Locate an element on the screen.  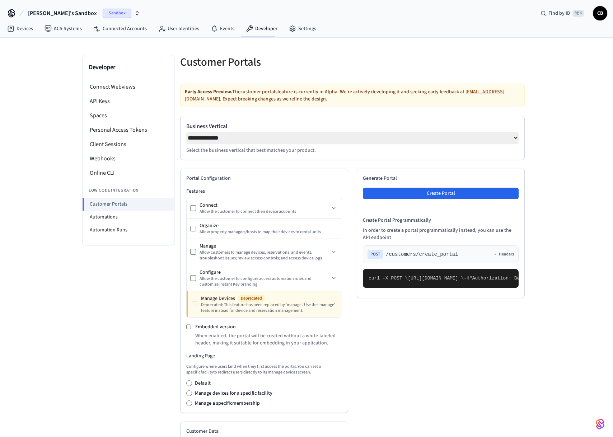
label: Embedded version is located at coordinates (215, 327).